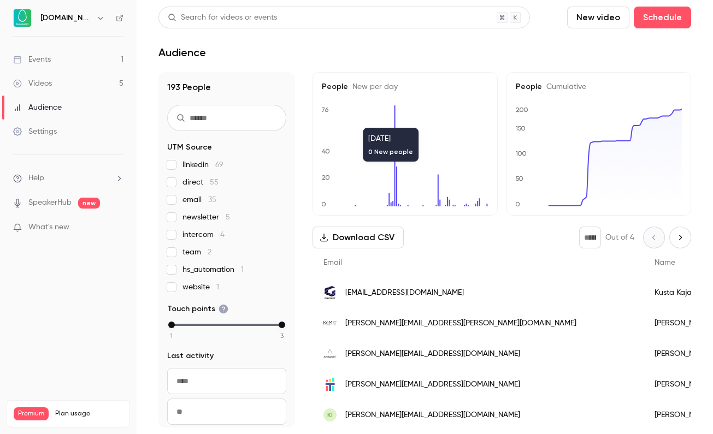  What do you see at coordinates (325, 110) in the screenshot?
I see `text: 76` at bounding box center [325, 110].